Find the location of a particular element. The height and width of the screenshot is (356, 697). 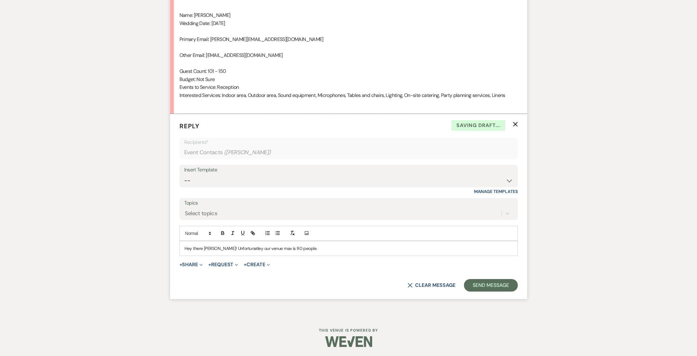

img: Weven Logo is located at coordinates (349, 342).